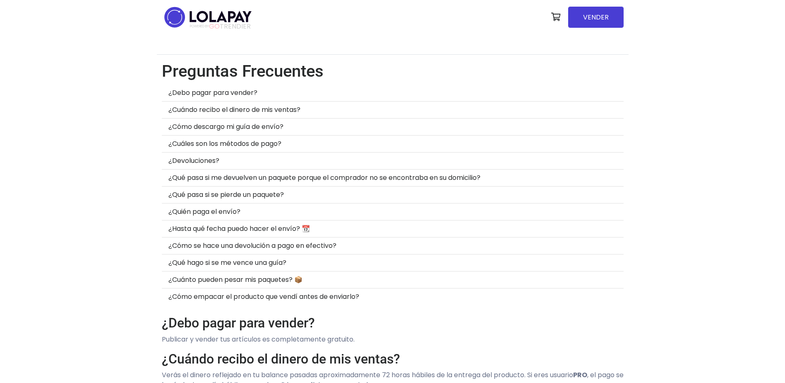 This screenshot has width=785, height=383. Describe the element at coordinates (208, 17) in the screenshot. I see `img: logo` at that location.